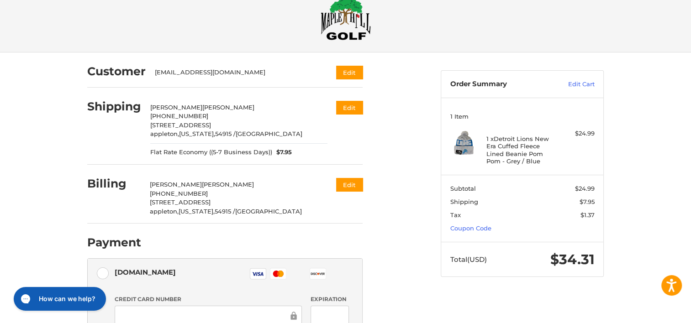 This screenshot has width=691, height=323. What do you see at coordinates (521, 150) in the screenshot?
I see `h4: 1 x Detroit Lions New Era Cuffed Fleece Lined Beanie Pom Pom - Grey / Blue` at bounding box center [521, 150].